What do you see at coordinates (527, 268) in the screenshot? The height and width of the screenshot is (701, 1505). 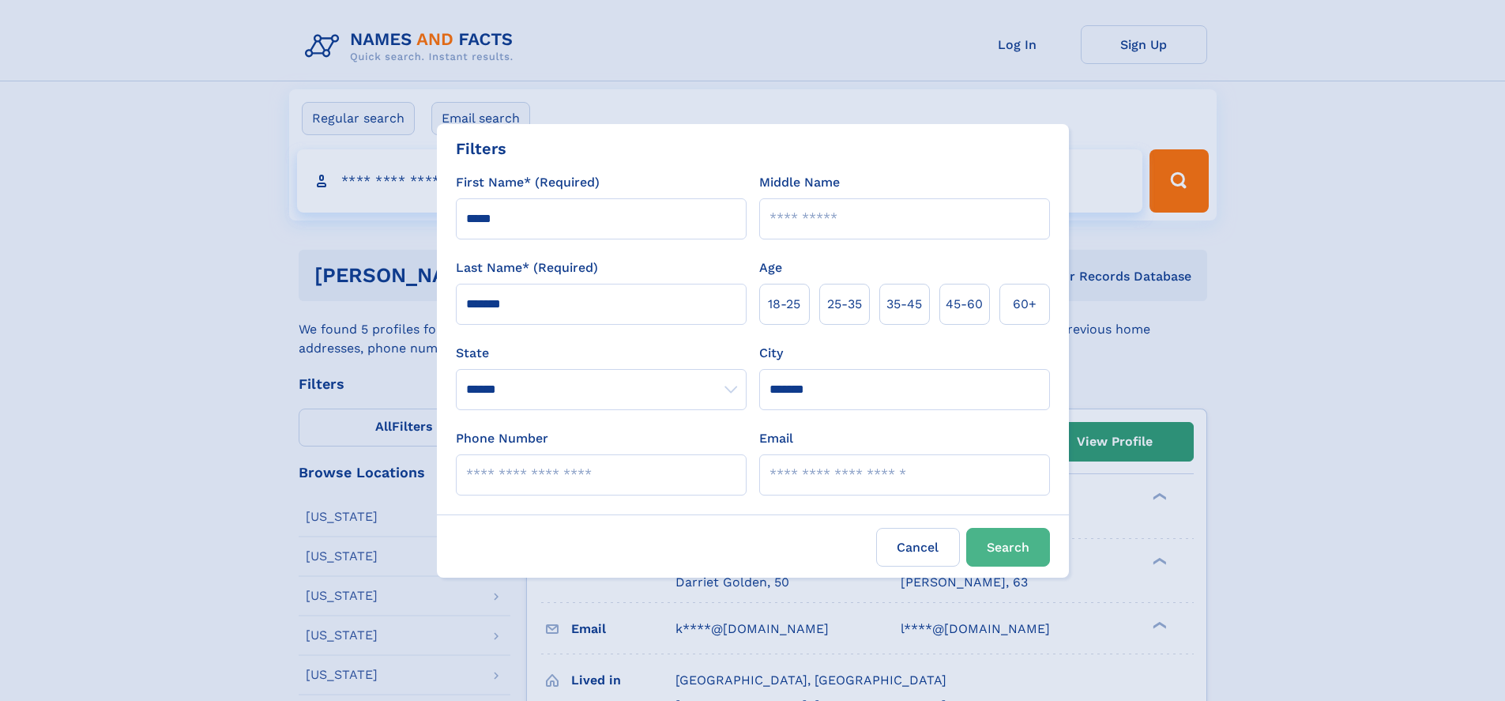 I see `label: Last Name* (Required)` at bounding box center [527, 268].